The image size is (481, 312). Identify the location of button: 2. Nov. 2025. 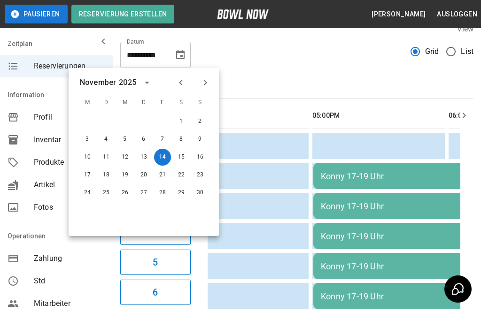
(200, 122).